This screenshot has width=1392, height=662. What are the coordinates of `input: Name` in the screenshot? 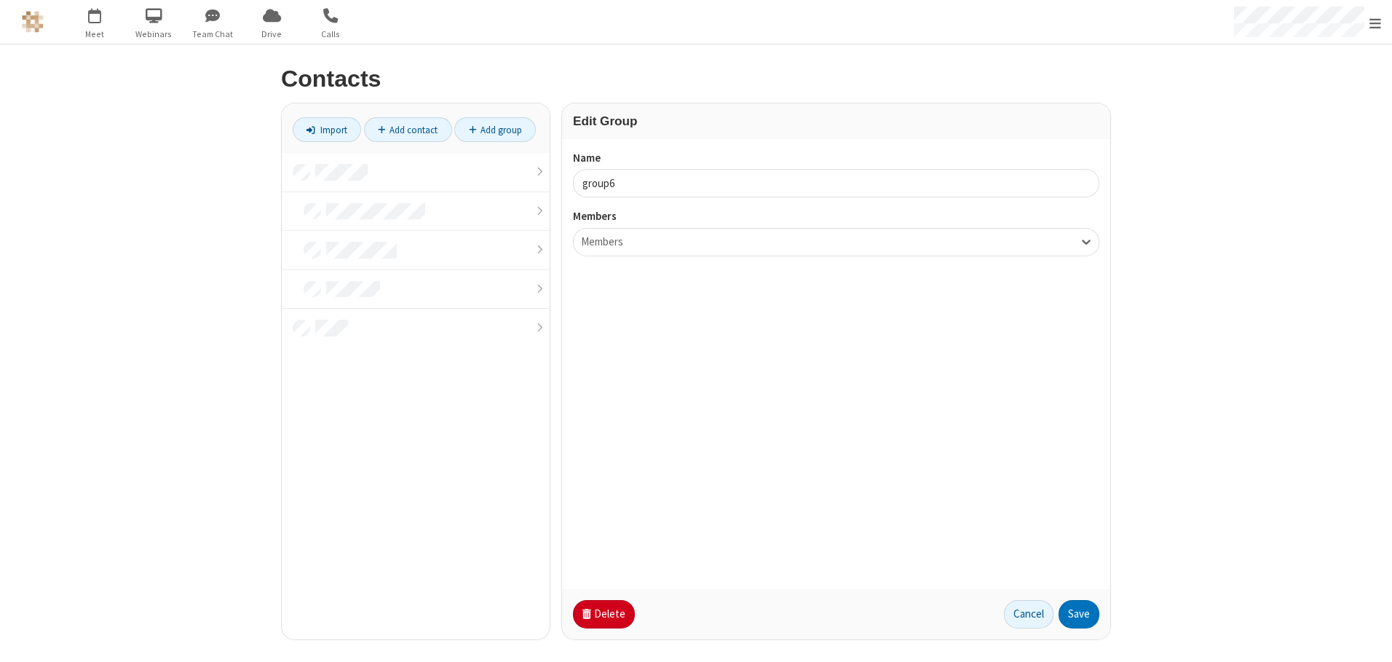 It's located at (836, 183).